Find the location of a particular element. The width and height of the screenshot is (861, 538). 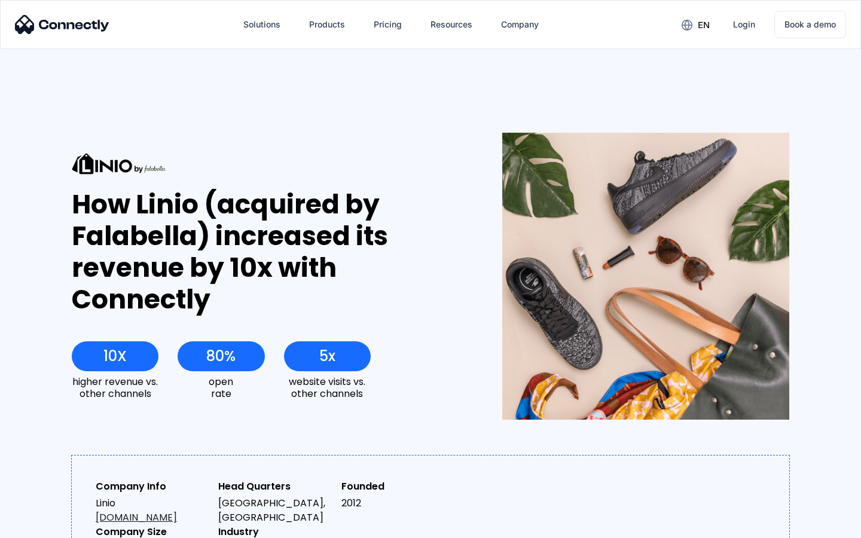

div: Linio is located at coordinates (152, 511).